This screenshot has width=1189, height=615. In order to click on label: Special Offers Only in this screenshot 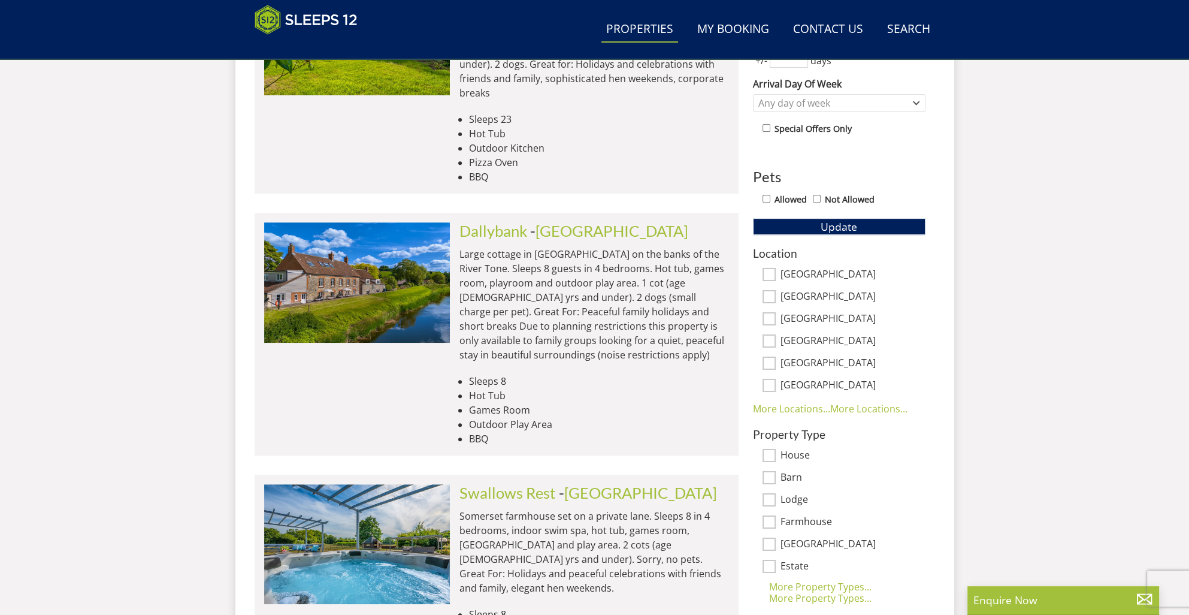, I will do `click(813, 129)`.